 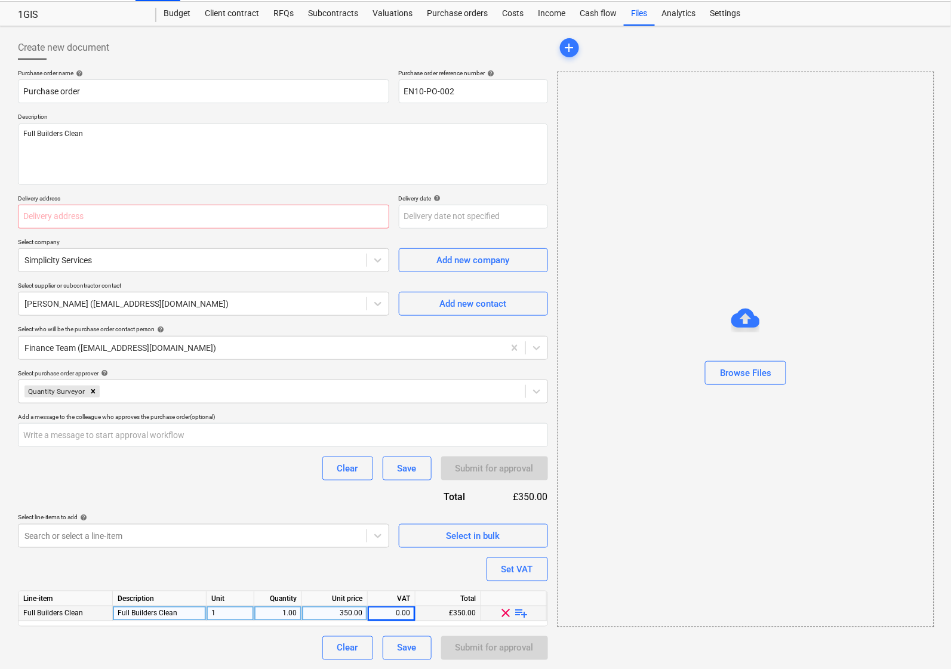 I want to click on input: Reference number, so click(x=474, y=91).